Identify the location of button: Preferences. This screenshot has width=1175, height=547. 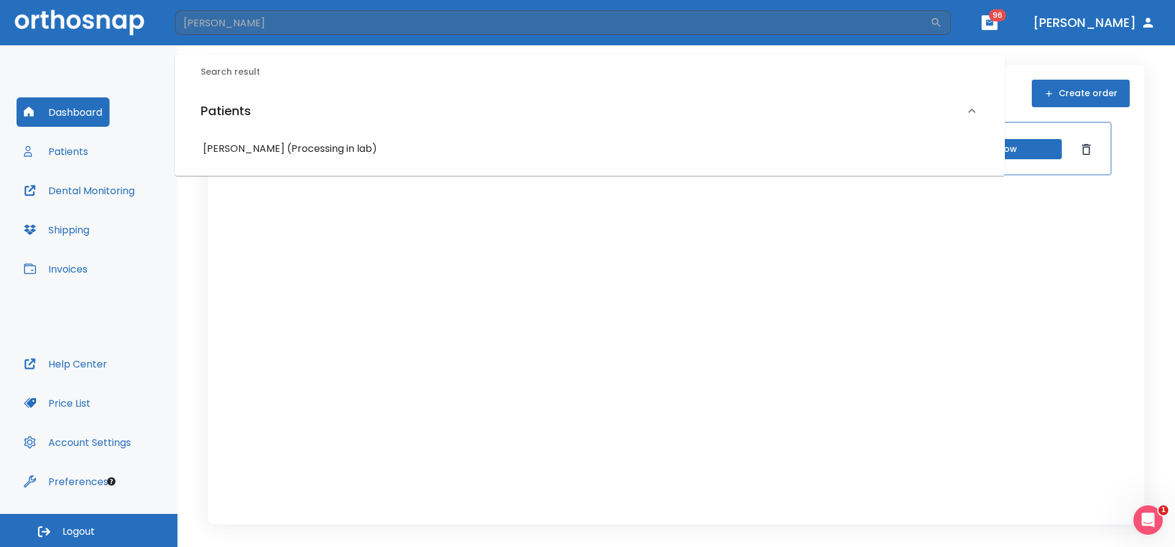
(66, 481).